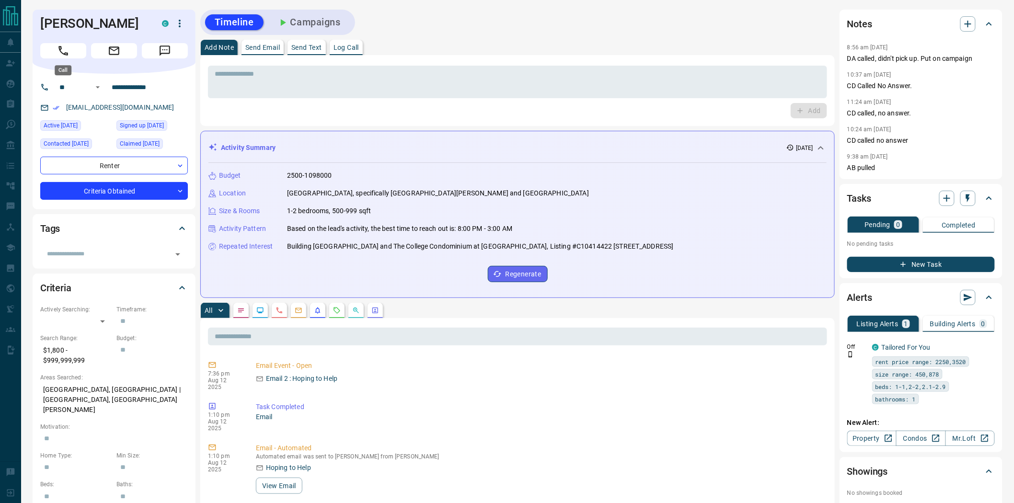 The image size is (1014, 503). What do you see at coordinates (921, 493) in the screenshot?
I see `p: No showings booked` at bounding box center [921, 493].